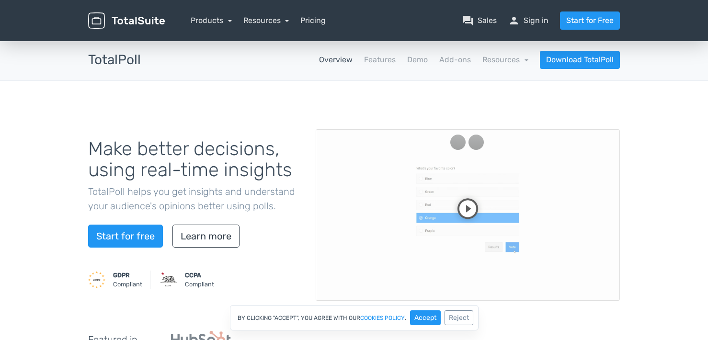  What do you see at coordinates (528, 21) in the screenshot?
I see `a: personSign in` at bounding box center [528, 21].